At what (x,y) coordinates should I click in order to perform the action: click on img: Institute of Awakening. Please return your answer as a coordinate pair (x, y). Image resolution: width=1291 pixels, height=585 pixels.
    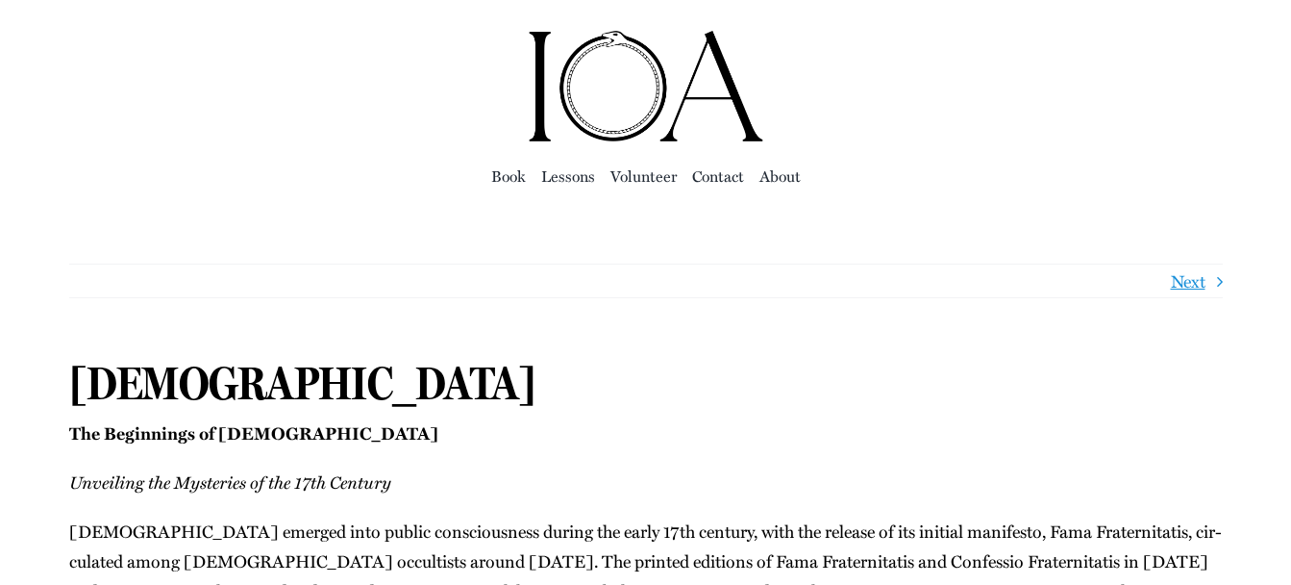
    Looking at the image, I should click on (646, 87).